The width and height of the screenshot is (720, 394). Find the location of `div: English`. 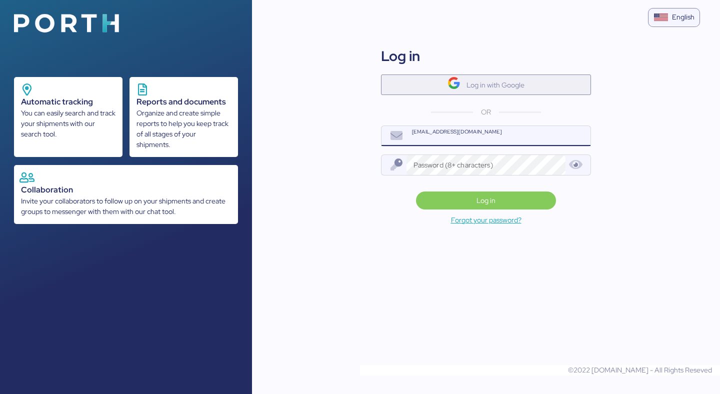

div: English is located at coordinates (683, 17).